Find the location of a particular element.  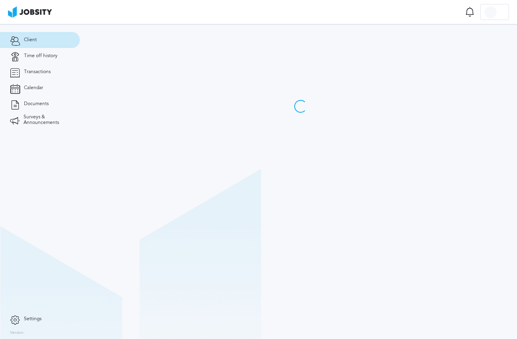

label: Version: is located at coordinates (17, 333).